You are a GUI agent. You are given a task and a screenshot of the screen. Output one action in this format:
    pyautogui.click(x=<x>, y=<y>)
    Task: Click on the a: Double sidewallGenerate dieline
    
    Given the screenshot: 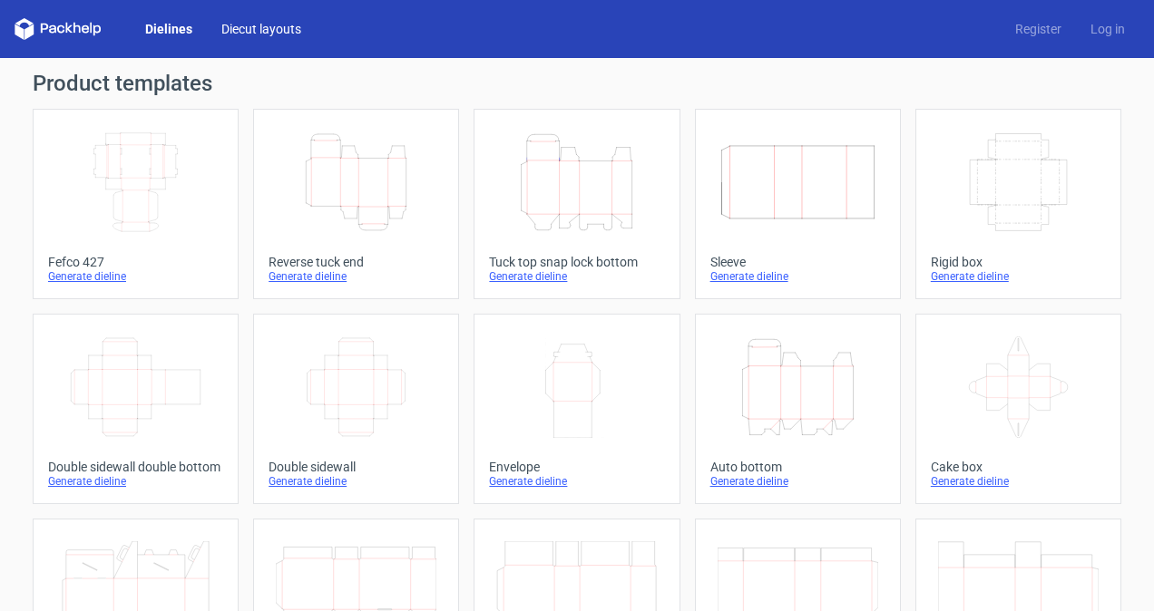 What is the action you would take?
    pyautogui.click(x=356, y=409)
    